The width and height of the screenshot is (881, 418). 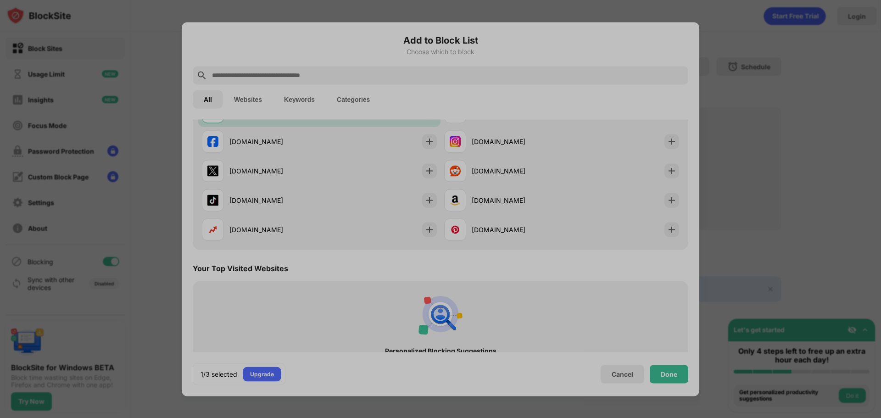 I want to click on h6: Add to Block List, so click(x=440, y=40).